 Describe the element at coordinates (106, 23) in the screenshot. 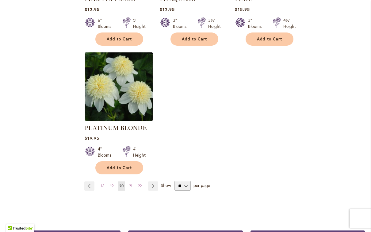

I see `div: 6" Blooms` at that location.